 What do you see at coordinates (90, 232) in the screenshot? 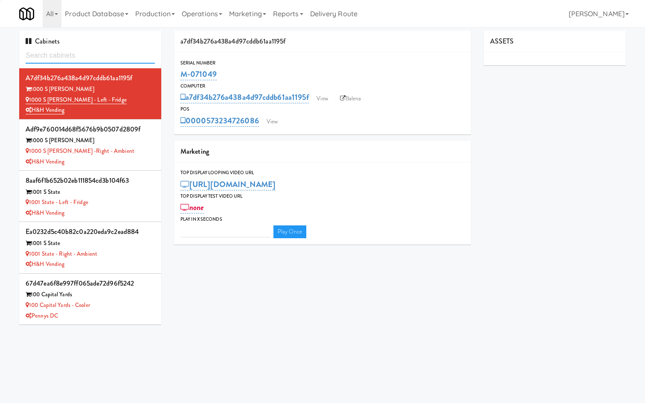
I see `div: ea0232d5c40b82c0a220eda9c2ead884` at bounding box center [90, 232].